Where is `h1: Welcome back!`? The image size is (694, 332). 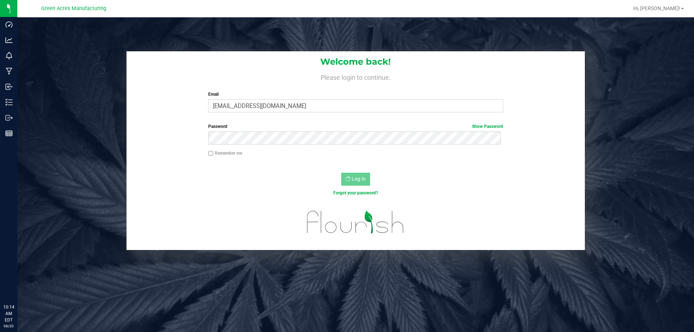
h1: Welcome back! is located at coordinates (356, 62).